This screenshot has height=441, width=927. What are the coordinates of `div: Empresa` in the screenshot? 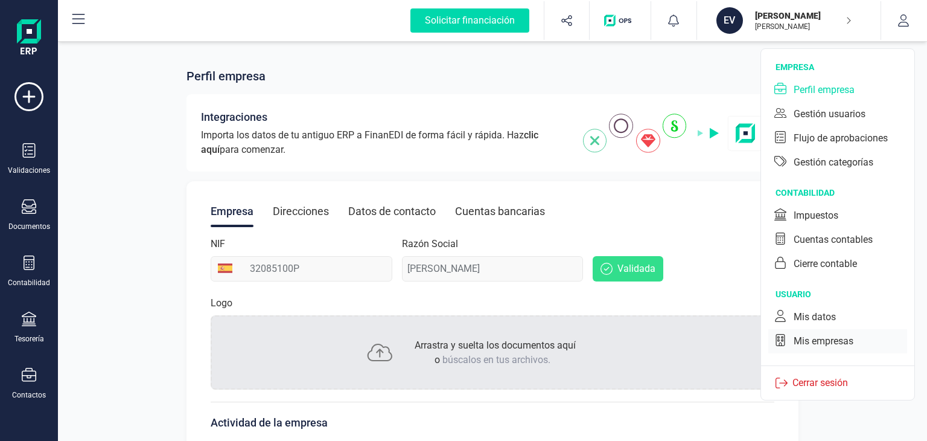 It's located at (232, 211).